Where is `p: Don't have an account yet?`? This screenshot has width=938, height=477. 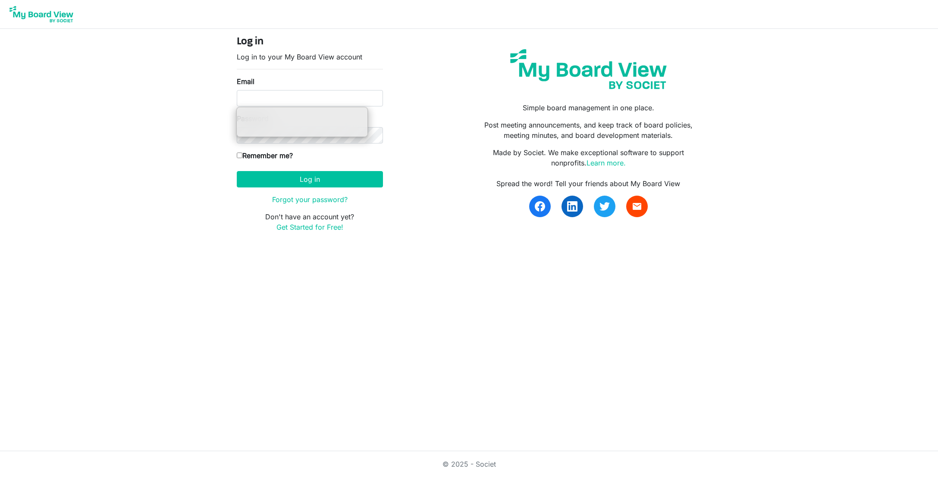 p: Don't have an account yet? is located at coordinates (310, 222).